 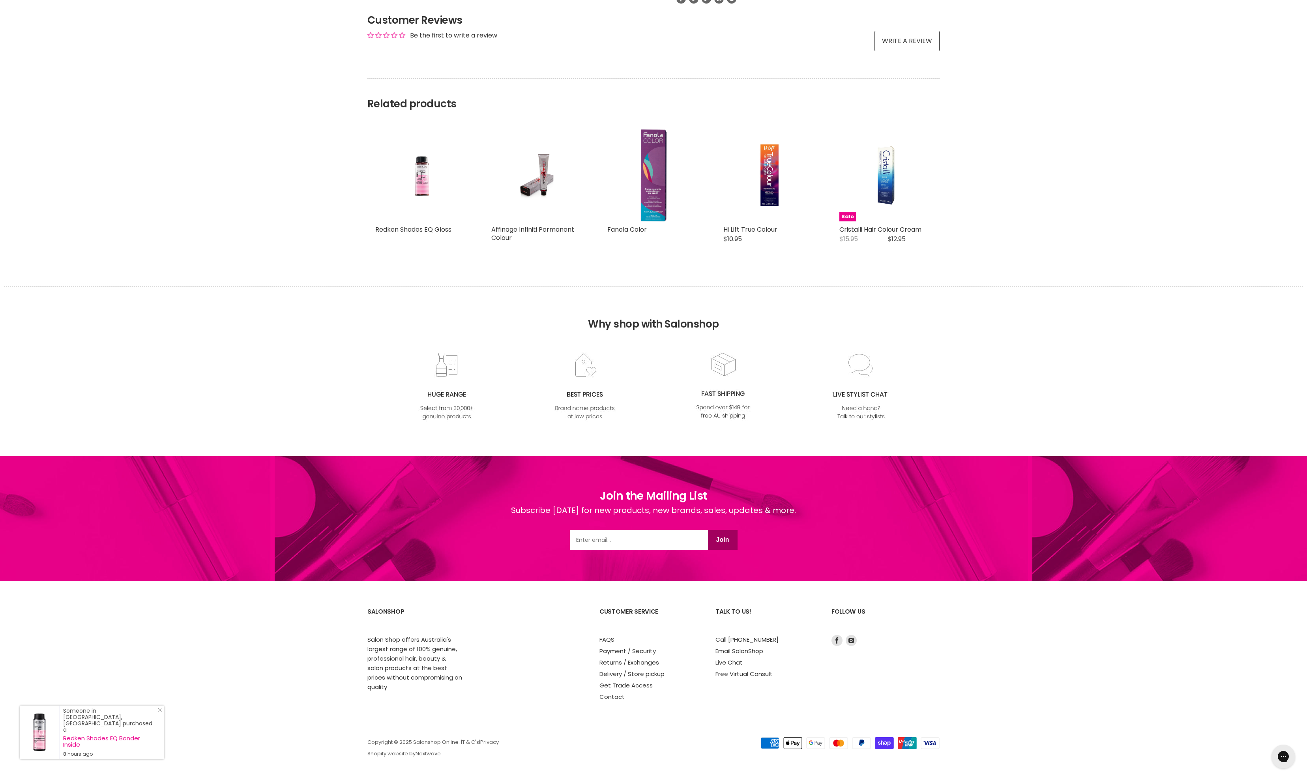 What do you see at coordinates (16, 15) in the screenshot?
I see `button: Gorgias live chat` at bounding box center [16, 15].